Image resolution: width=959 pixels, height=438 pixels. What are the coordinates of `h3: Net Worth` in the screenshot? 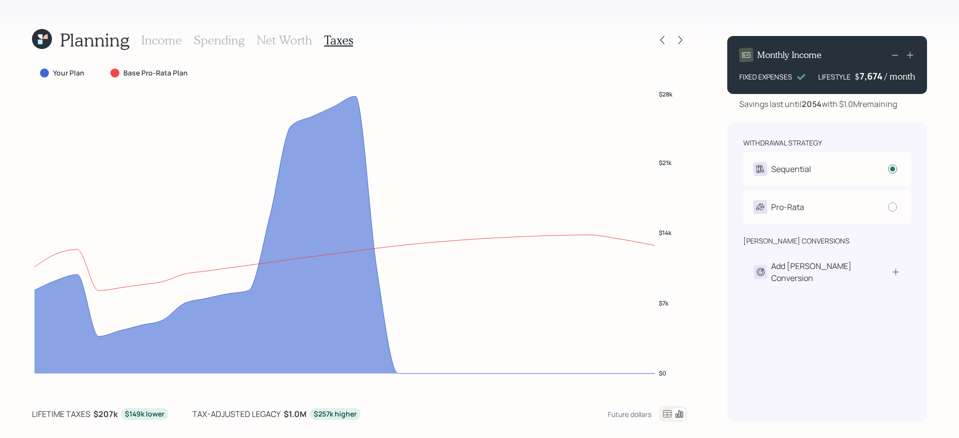 It's located at (284, 40).